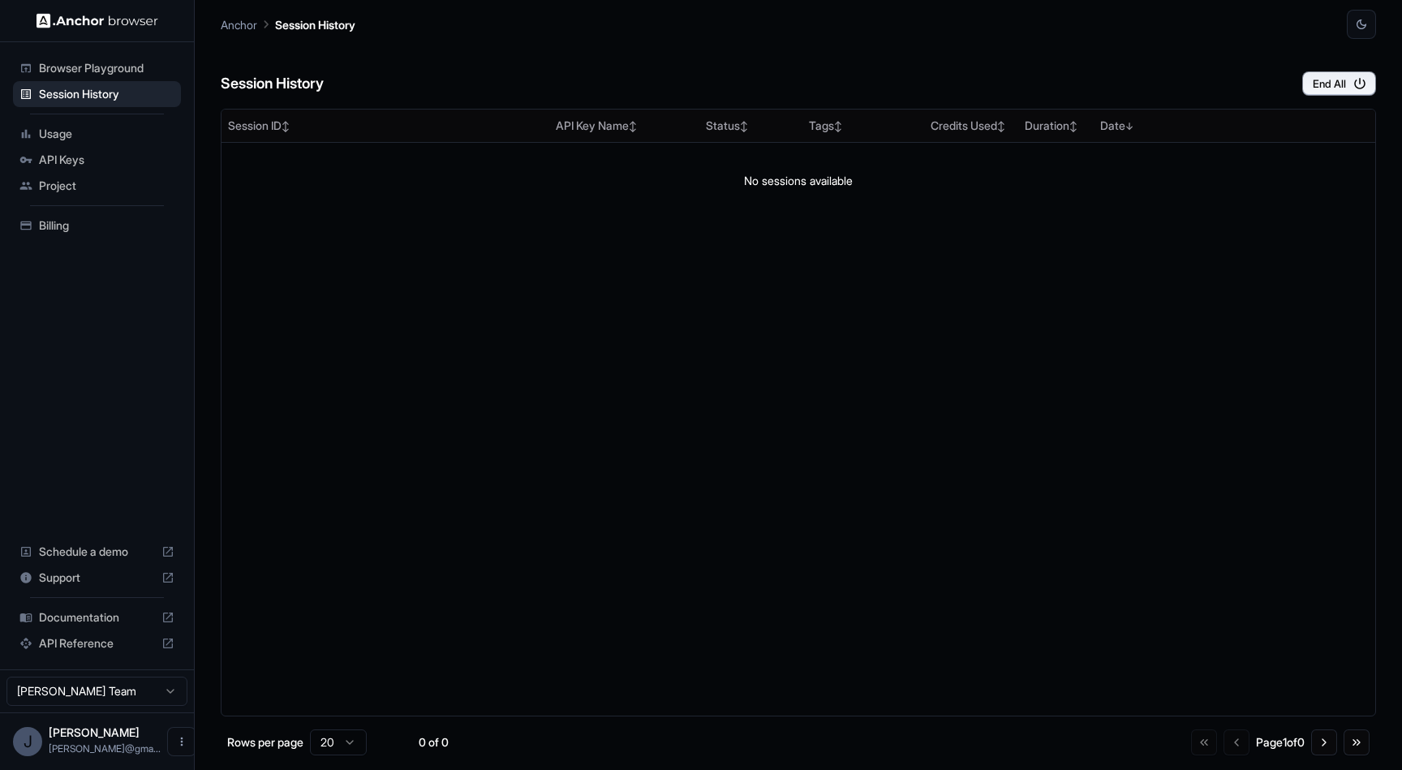 Image resolution: width=1402 pixels, height=770 pixels. Describe the element at coordinates (97, 20) in the screenshot. I see `img: Anchor Logo` at that location.